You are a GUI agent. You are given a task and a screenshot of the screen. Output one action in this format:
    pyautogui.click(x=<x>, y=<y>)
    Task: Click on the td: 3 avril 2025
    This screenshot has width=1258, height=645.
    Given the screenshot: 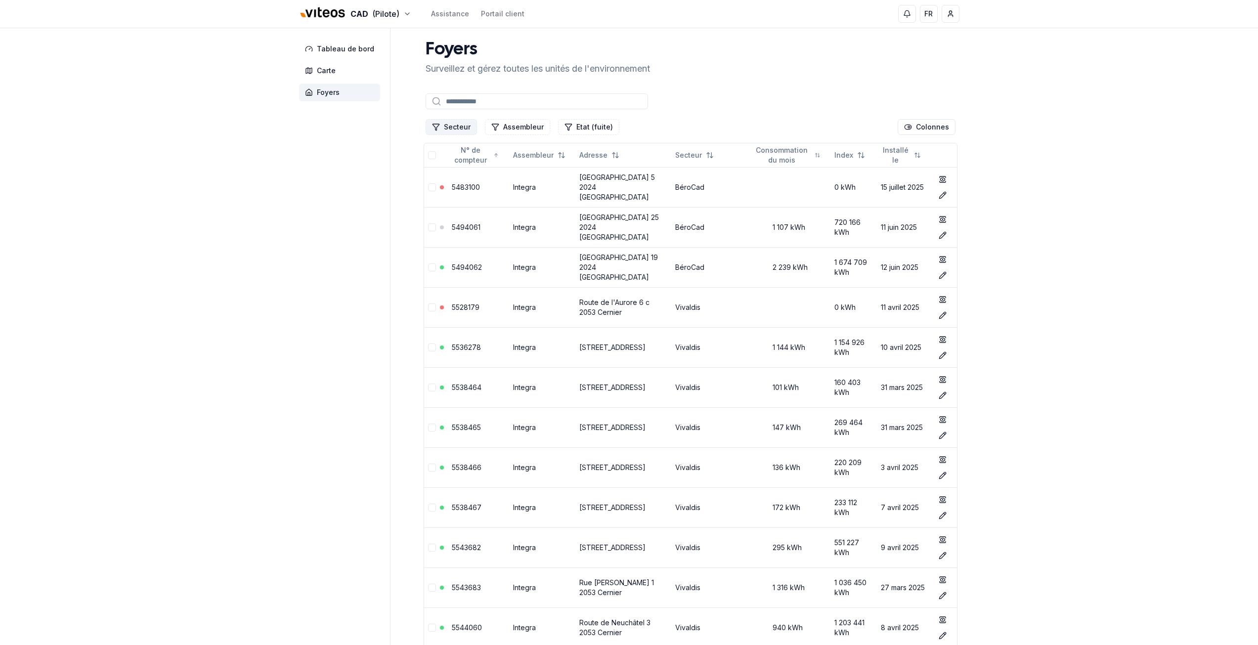 What is the action you would take?
    pyautogui.click(x=903, y=467)
    